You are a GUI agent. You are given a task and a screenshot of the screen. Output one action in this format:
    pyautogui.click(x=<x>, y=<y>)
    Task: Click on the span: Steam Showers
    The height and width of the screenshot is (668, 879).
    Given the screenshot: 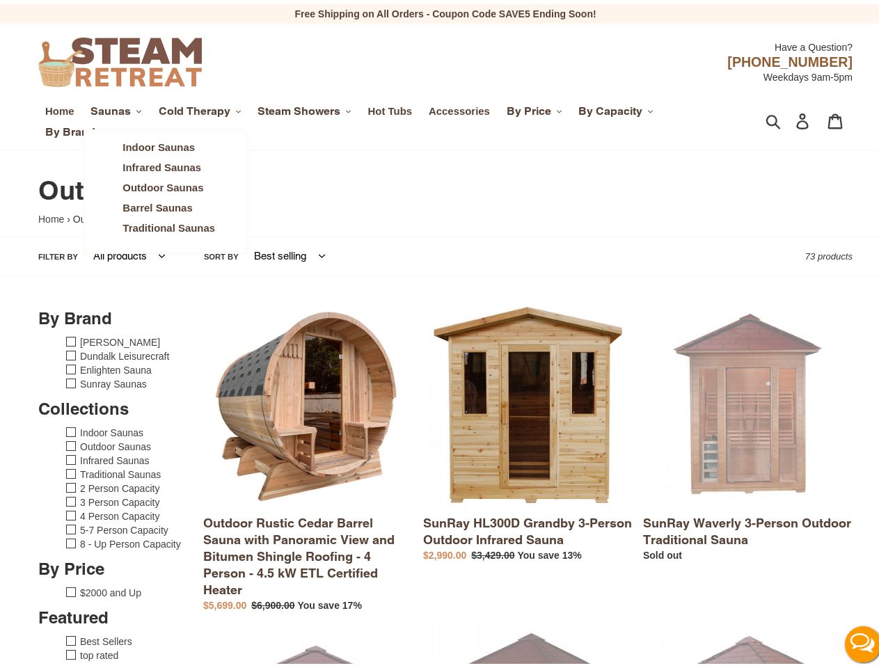 What is the action you would take?
    pyautogui.click(x=299, y=107)
    